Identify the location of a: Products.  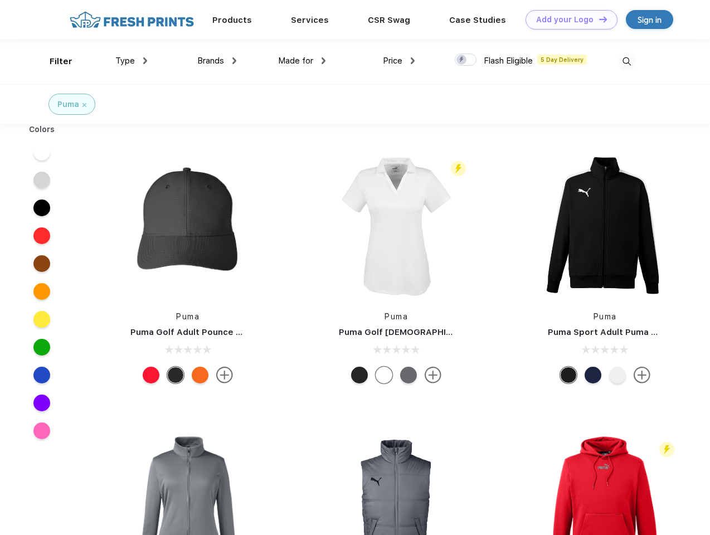
(232, 20).